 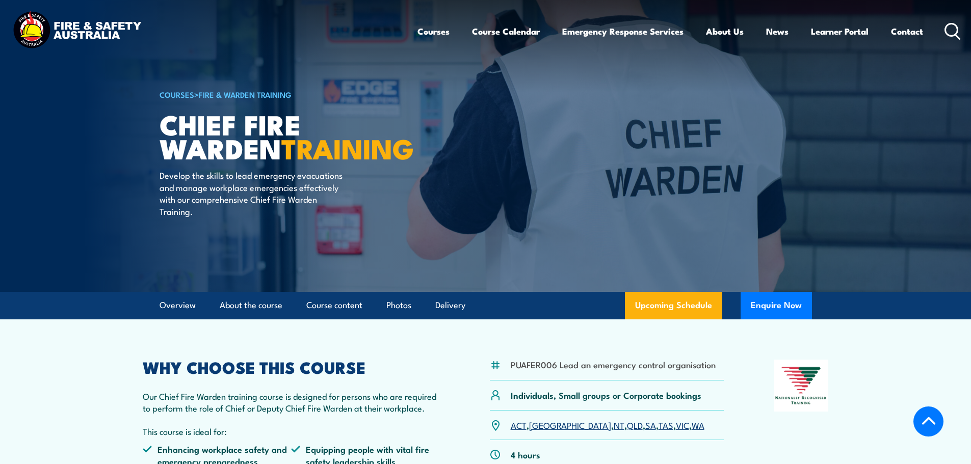 I want to click on h2: WHY CHOOSE THIS COURSE, so click(x=291, y=367).